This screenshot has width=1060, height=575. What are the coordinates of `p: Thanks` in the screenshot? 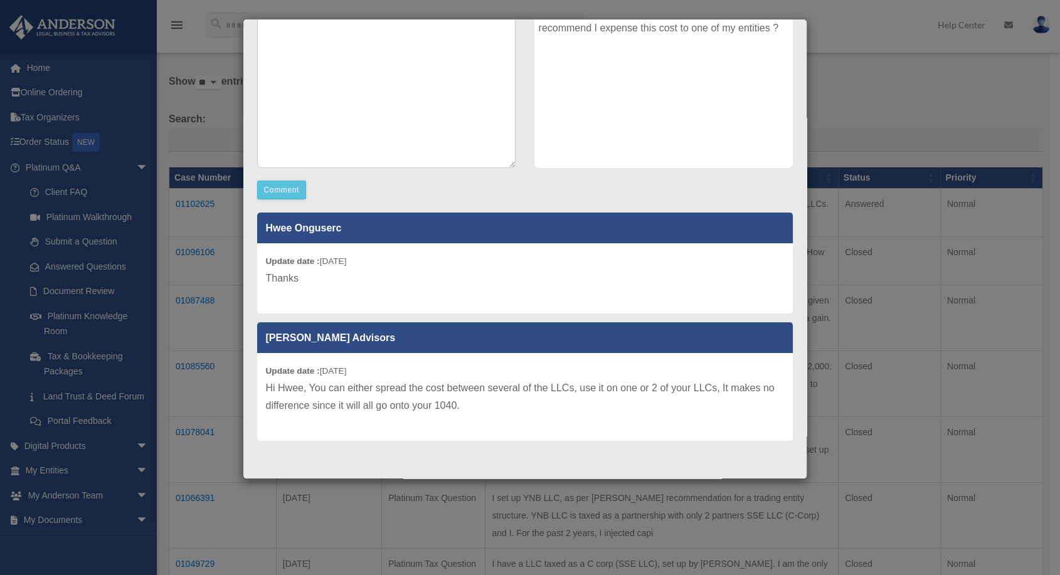 It's located at (525, 279).